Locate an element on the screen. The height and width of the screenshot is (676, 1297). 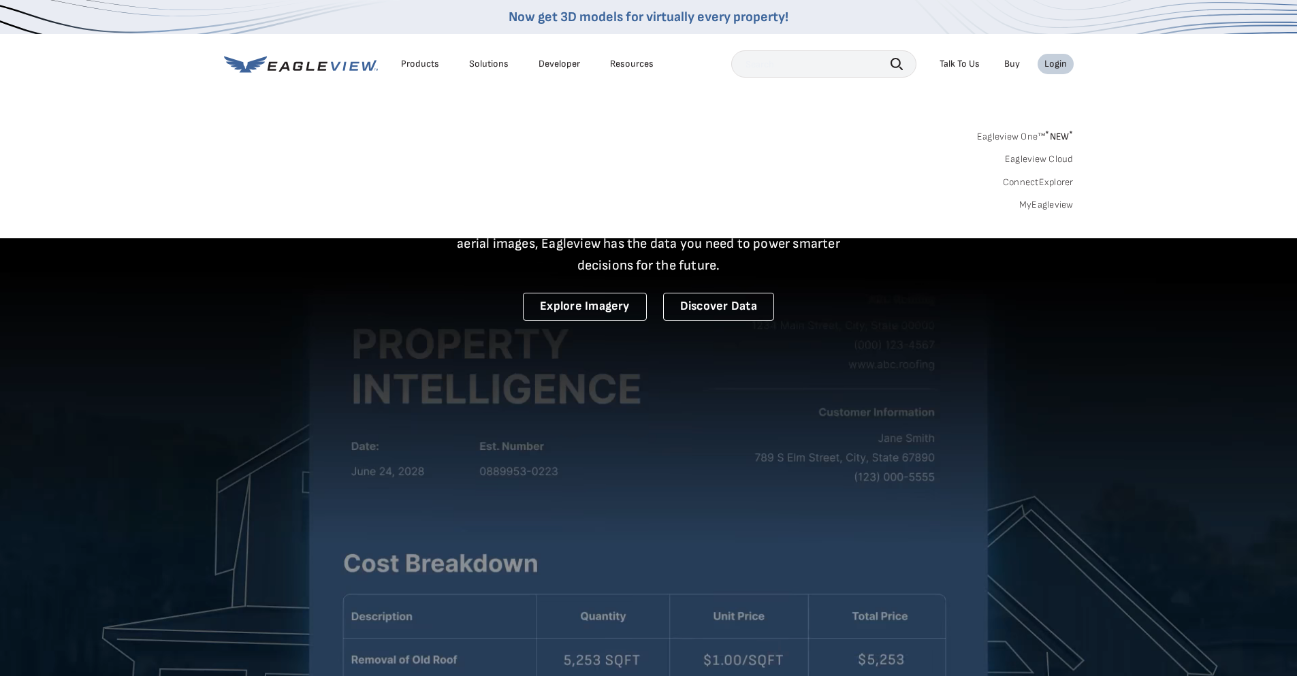
a: Eagleview One™*NEW* is located at coordinates (1025, 134).